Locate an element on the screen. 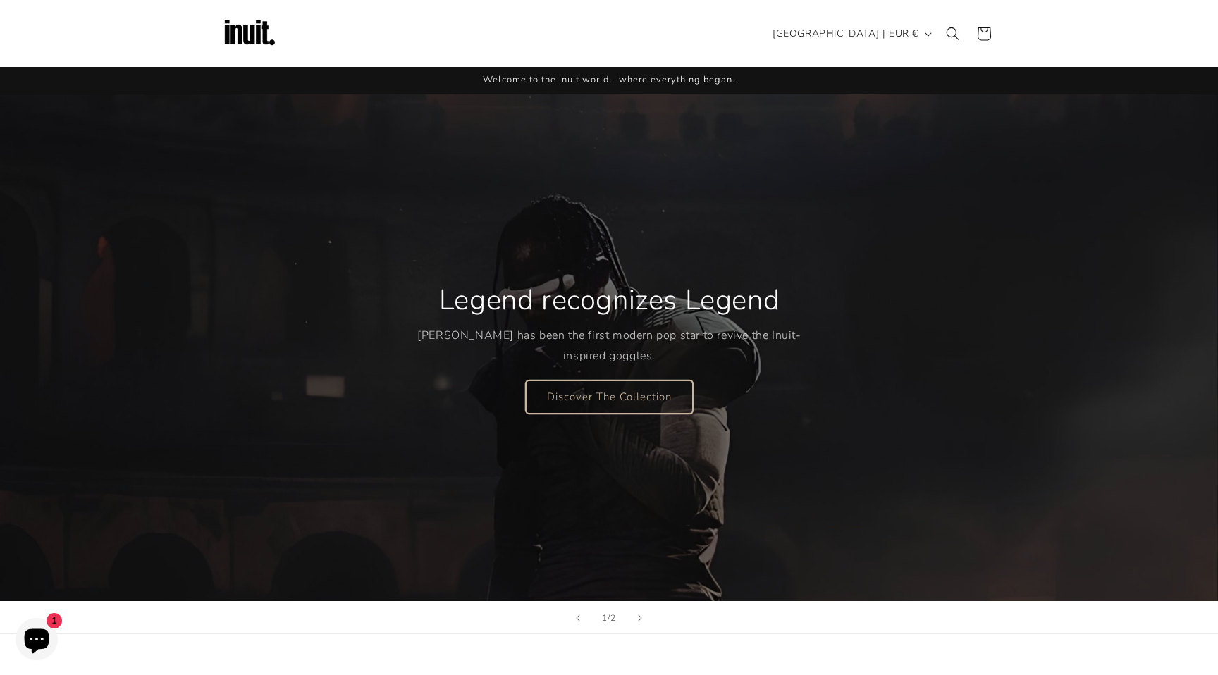 The height and width of the screenshot is (675, 1218). button: Next slide is located at coordinates (640, 618).